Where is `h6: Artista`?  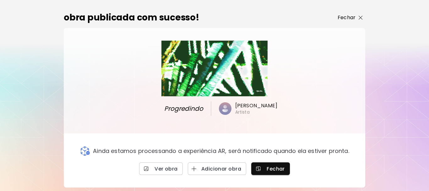
h6: Artista is located at coordinates (242, 112).